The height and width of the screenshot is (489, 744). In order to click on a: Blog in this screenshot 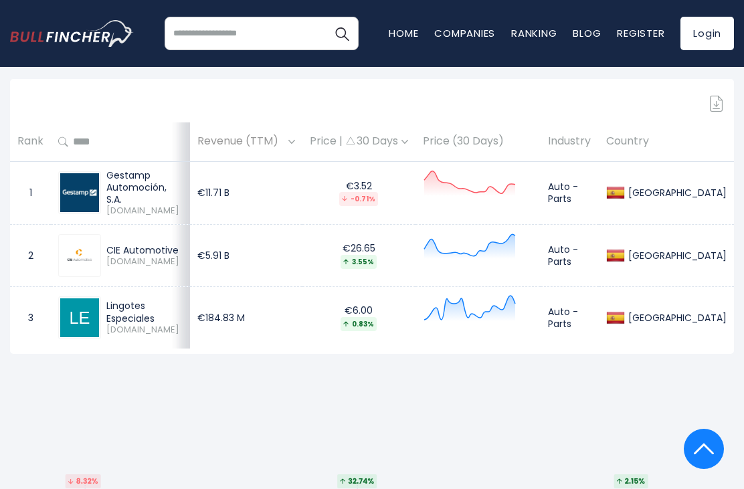, I will do `click(587, 33)`.